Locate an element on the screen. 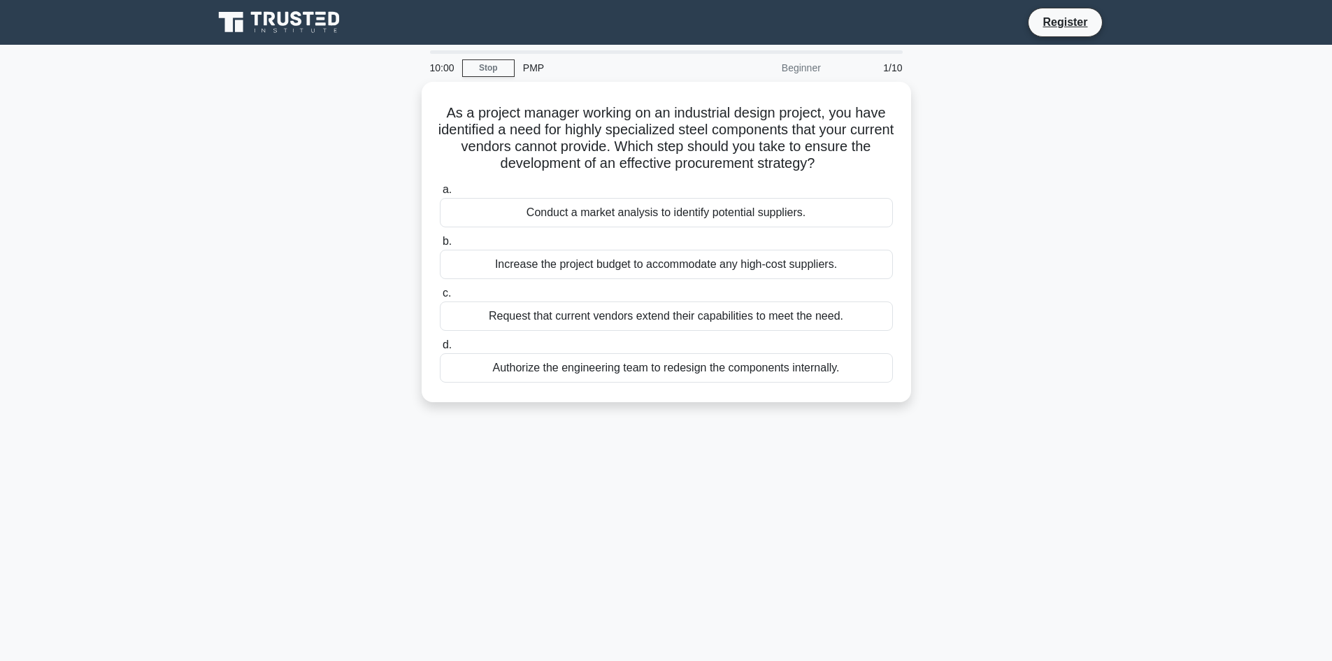 Image resolution: width=1332 pixels, height=661 pixels. div: Conduct a market analysis to identify potential suppliers. is located at coordinates (666, 213).